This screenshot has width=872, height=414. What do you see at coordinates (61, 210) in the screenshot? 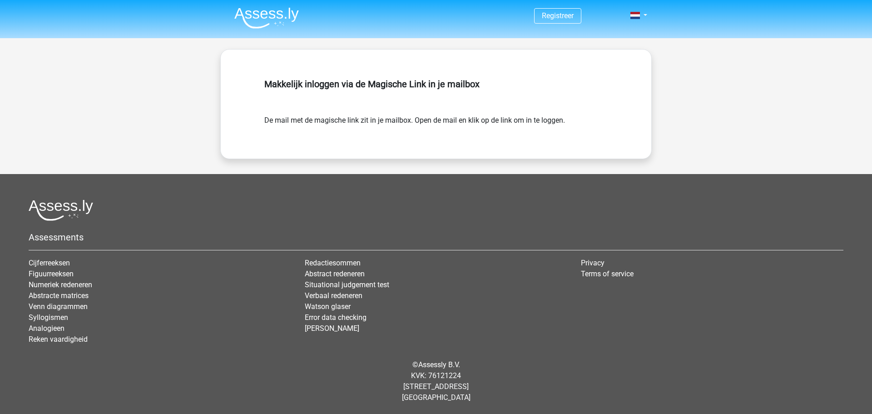
I see `img: Assessly logo` at bounding box center [61, 210].